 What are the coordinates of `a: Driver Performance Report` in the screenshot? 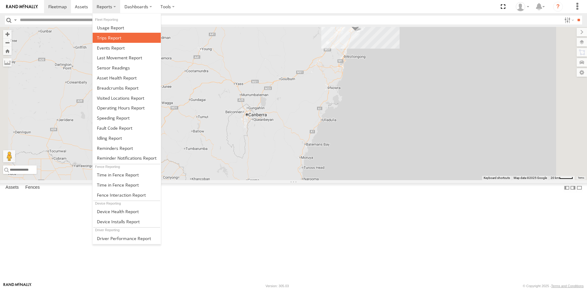 It's located at (127, 238).